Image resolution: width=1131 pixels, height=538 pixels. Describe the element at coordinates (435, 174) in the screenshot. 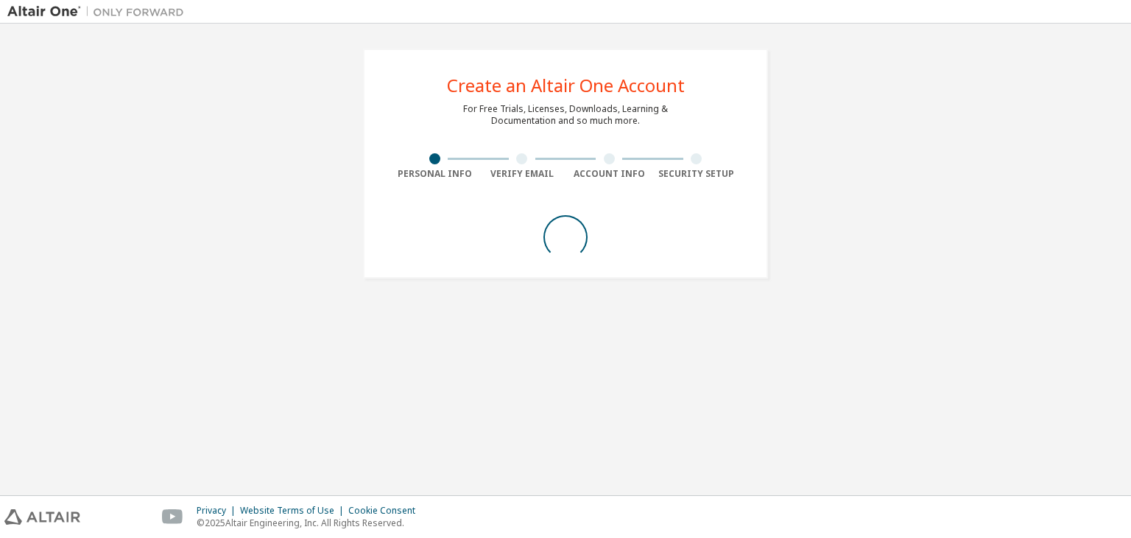

I see `div: Personal Info` at that location.